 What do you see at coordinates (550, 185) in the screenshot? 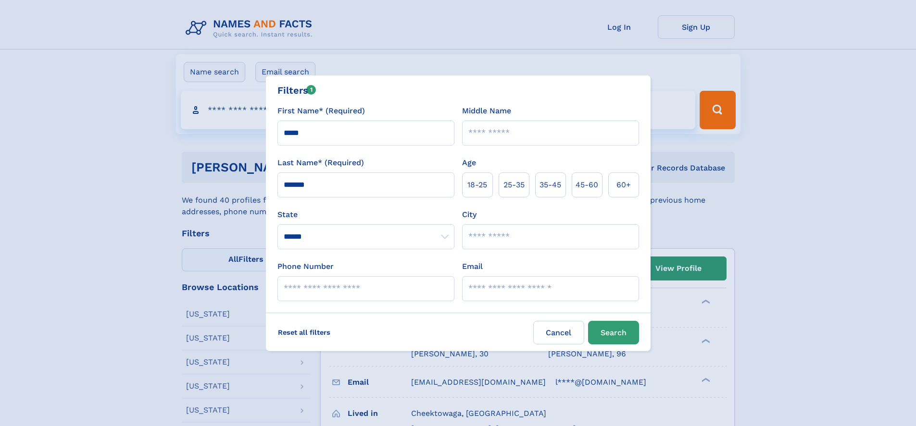
I see `span: 35‑45` at bounding box center [550, 185].